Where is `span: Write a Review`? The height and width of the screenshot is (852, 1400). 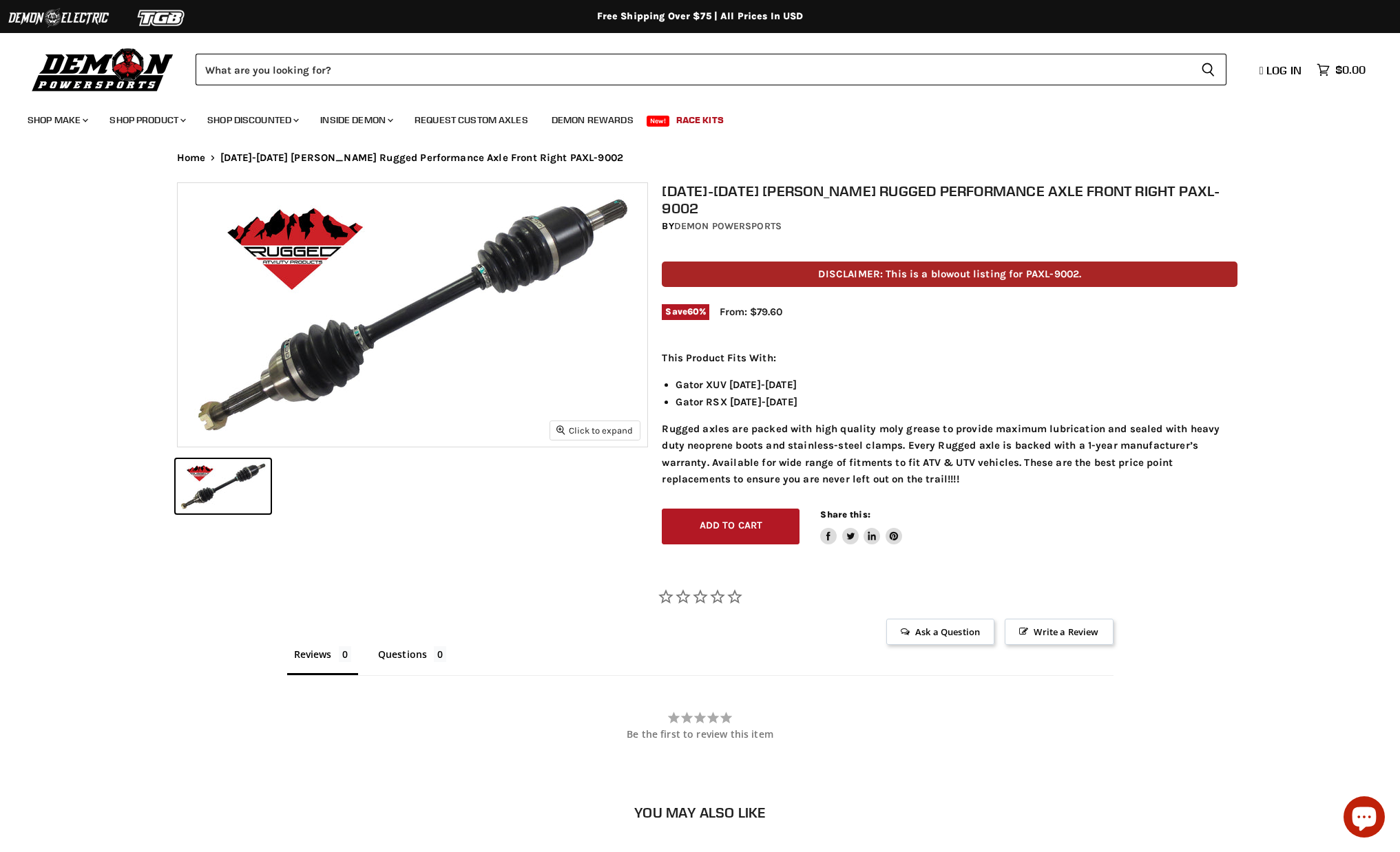
span: Write a Review is located at coordinates (1058, 632).